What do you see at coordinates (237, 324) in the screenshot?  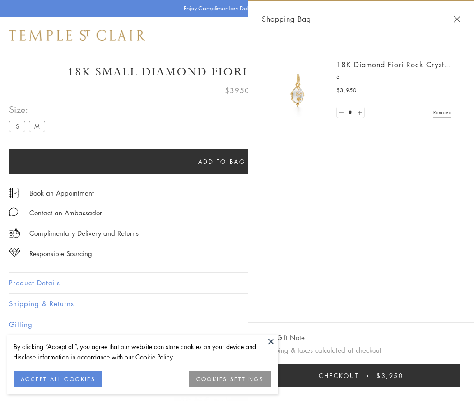 I see `button: Gifting` at bounding box center [237, 324].